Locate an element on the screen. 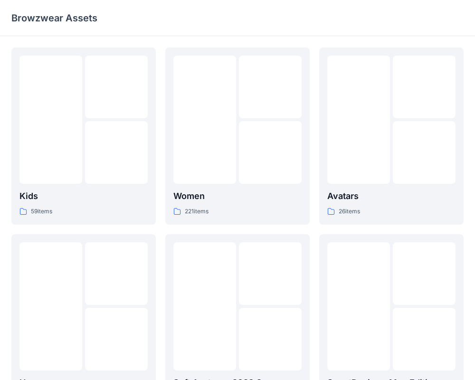  p: 221 items is located at coordinates (197, 212).